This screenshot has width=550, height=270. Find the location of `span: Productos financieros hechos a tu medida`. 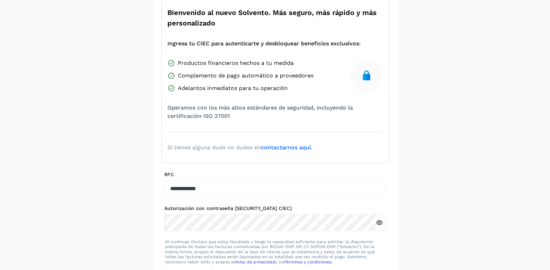

span: Productos financieros hechos a tu medida is located at coordinates (236, 63).